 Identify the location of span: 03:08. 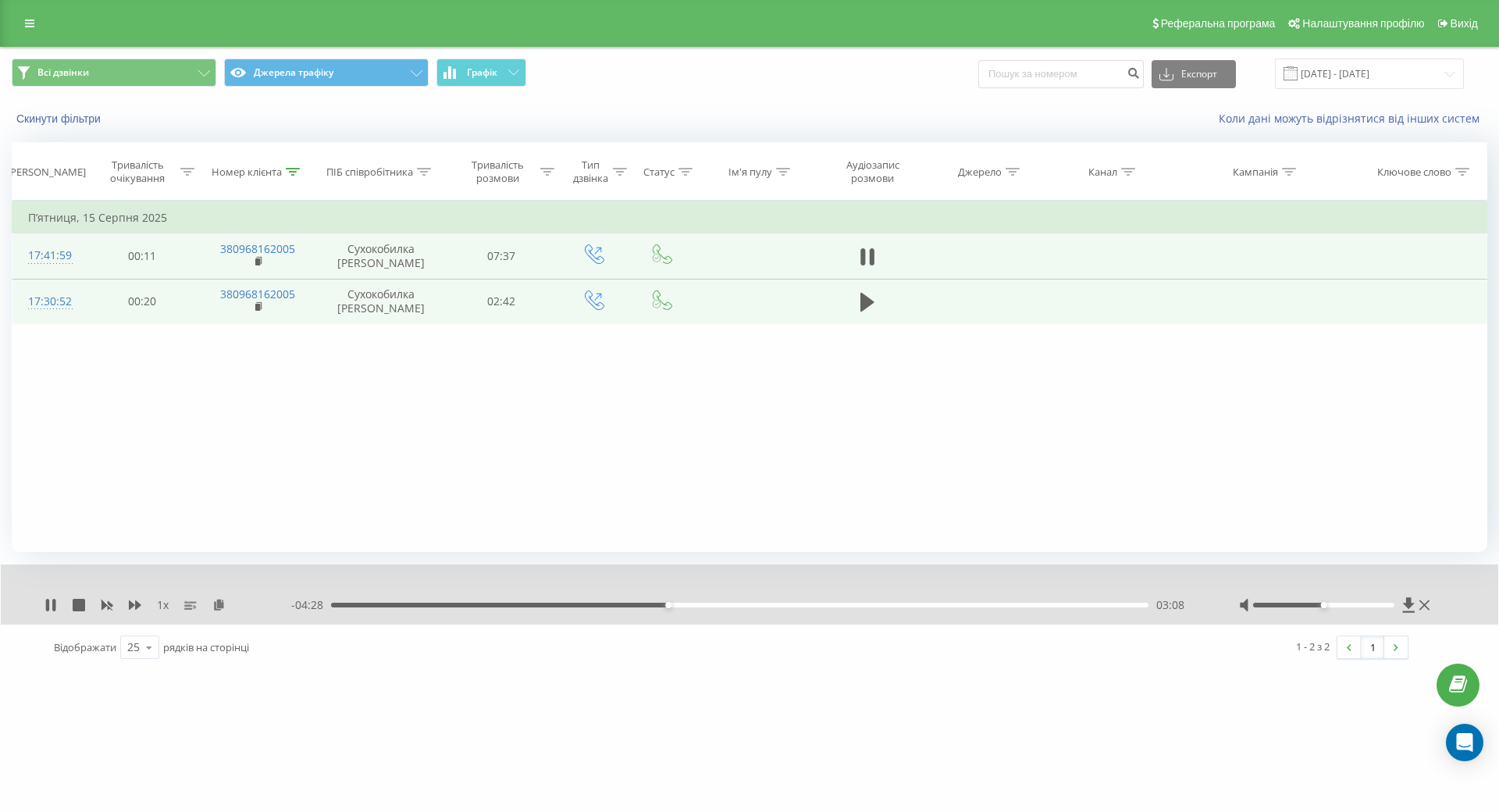
(1171, 605).